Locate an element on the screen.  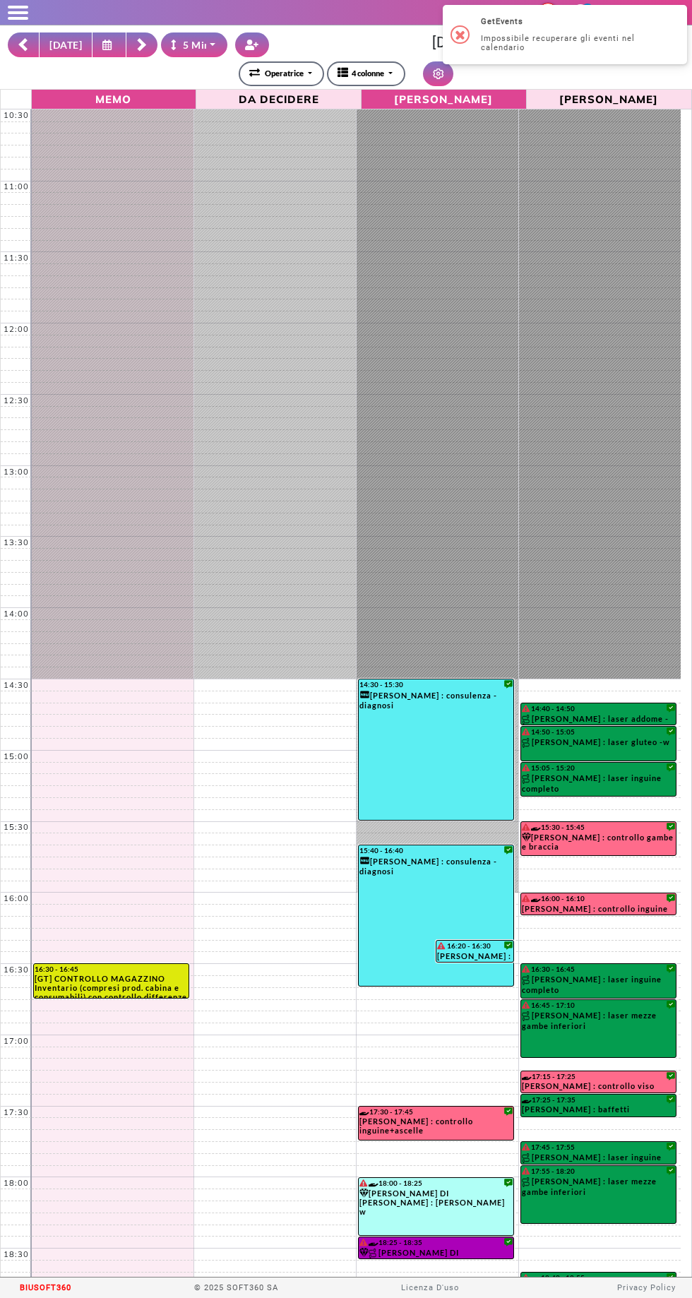
div: 16:30 is located at coordinates (16, 970).